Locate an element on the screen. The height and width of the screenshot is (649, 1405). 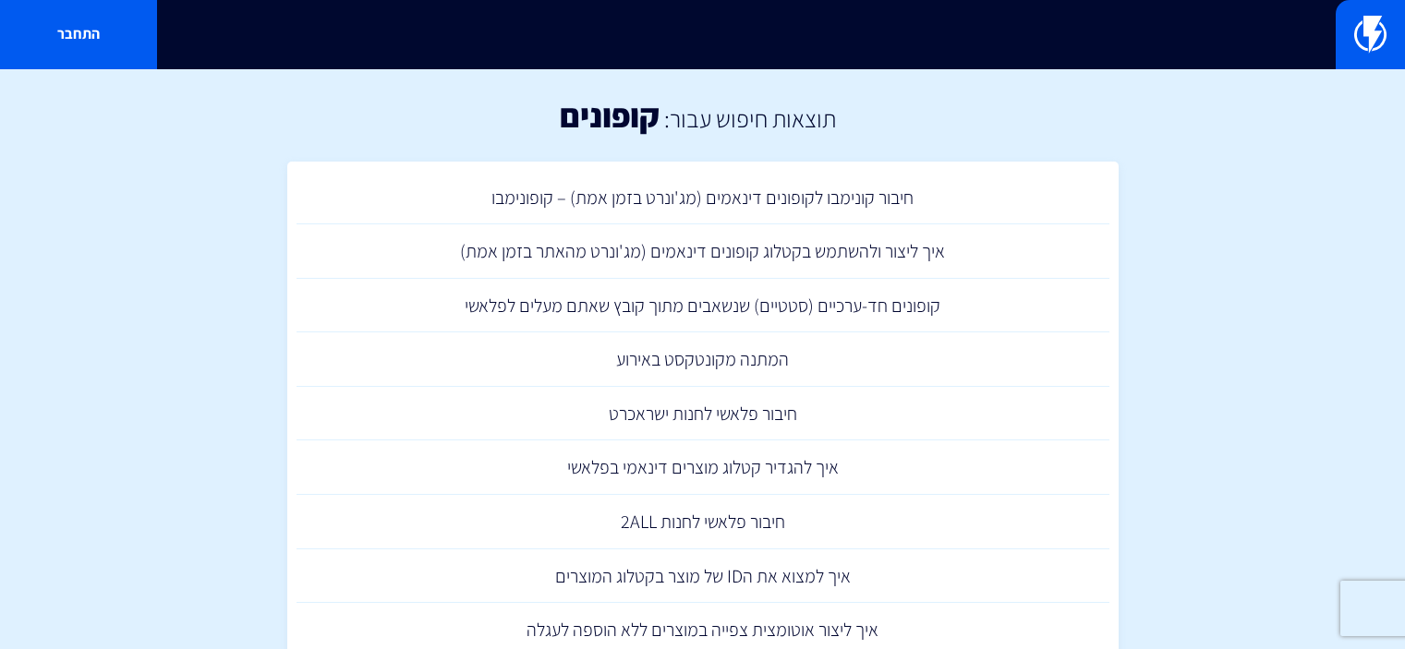
a: המתנה מקונטקסט באירוע is located at coordinates (703, 359).